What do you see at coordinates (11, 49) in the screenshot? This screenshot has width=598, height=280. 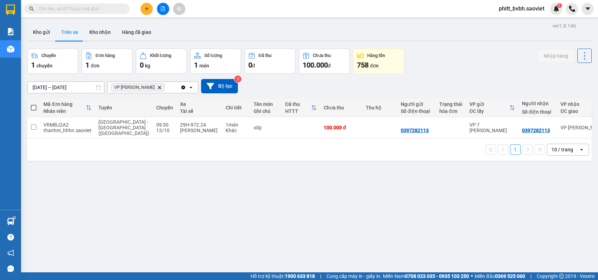 I see `img: warehouse-icon` at bounding box center [11, 49].